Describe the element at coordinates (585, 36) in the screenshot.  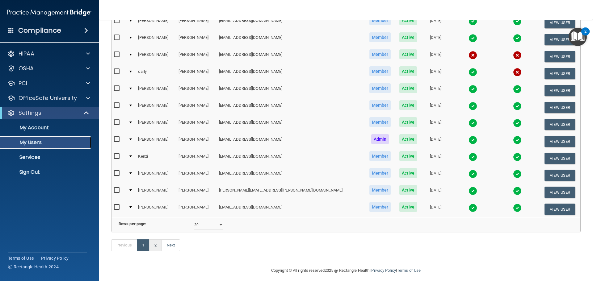
I see `div: 2` at that location.